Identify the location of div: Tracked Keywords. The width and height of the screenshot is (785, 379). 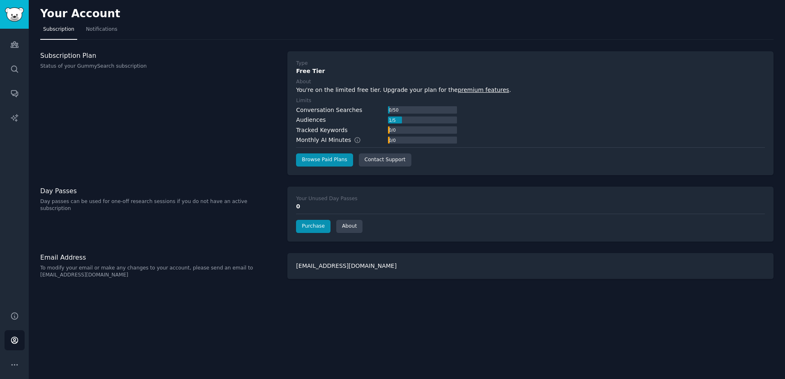
(322, 130).